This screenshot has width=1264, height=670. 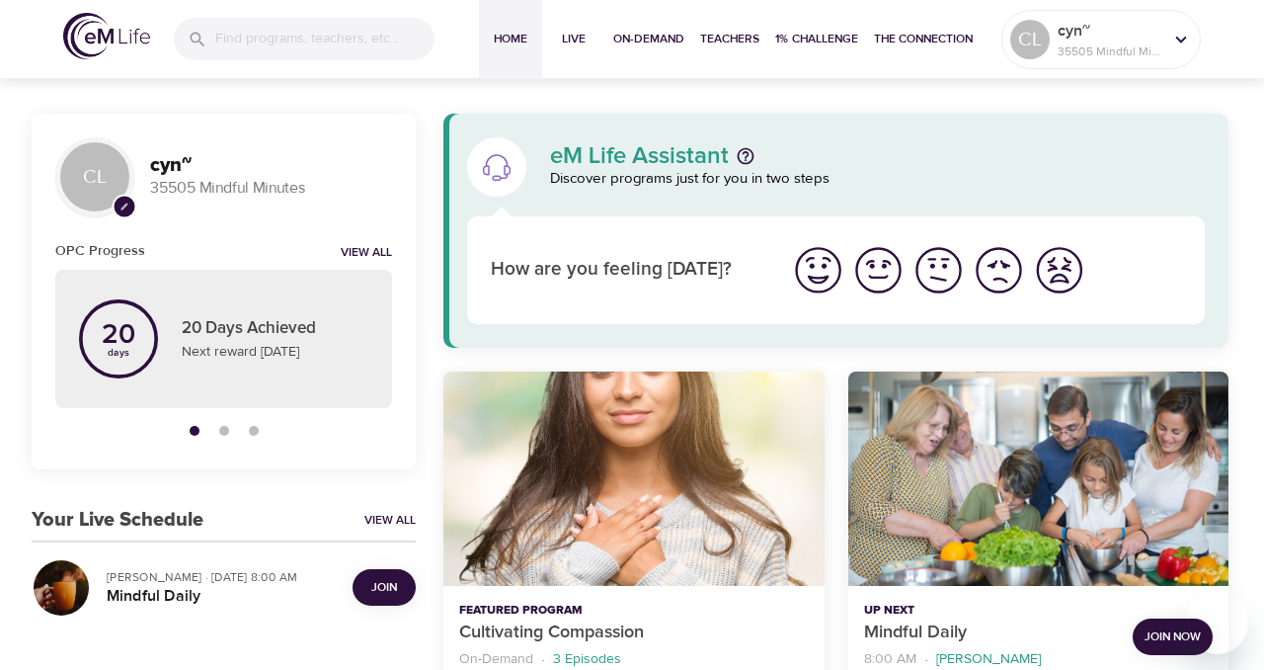 I want to click on span: On-Demand, so click(x=649, y=39).